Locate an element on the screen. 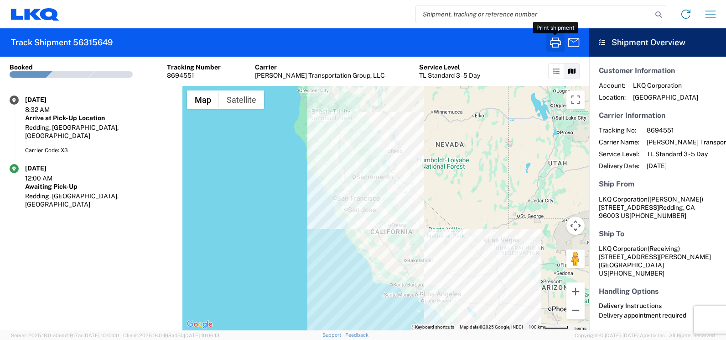  span: Account: is located at coordinates (612, 85).